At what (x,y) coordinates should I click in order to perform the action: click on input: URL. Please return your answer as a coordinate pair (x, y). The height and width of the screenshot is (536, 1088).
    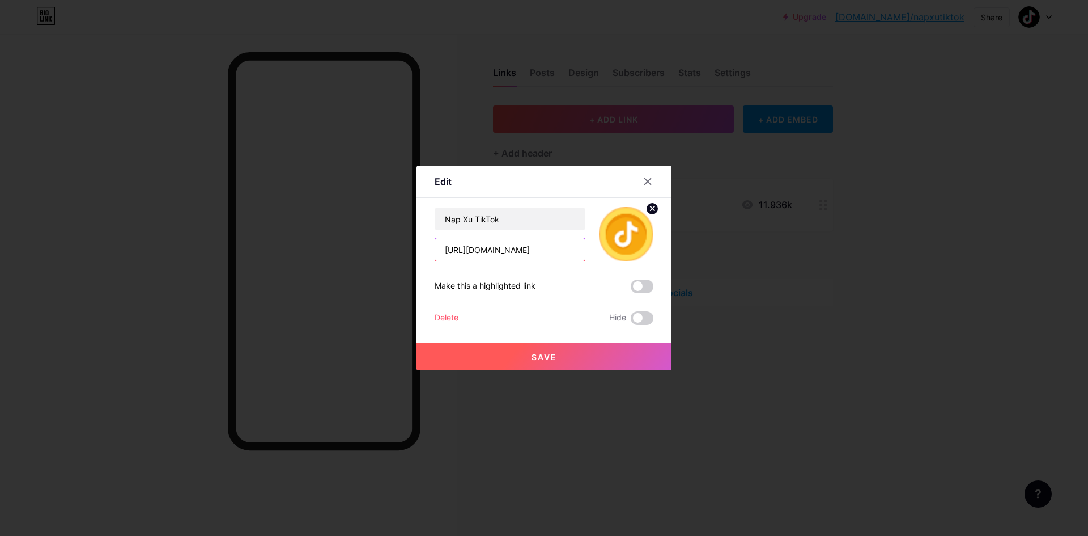
    Looking at the image, I should click on (510, 249).